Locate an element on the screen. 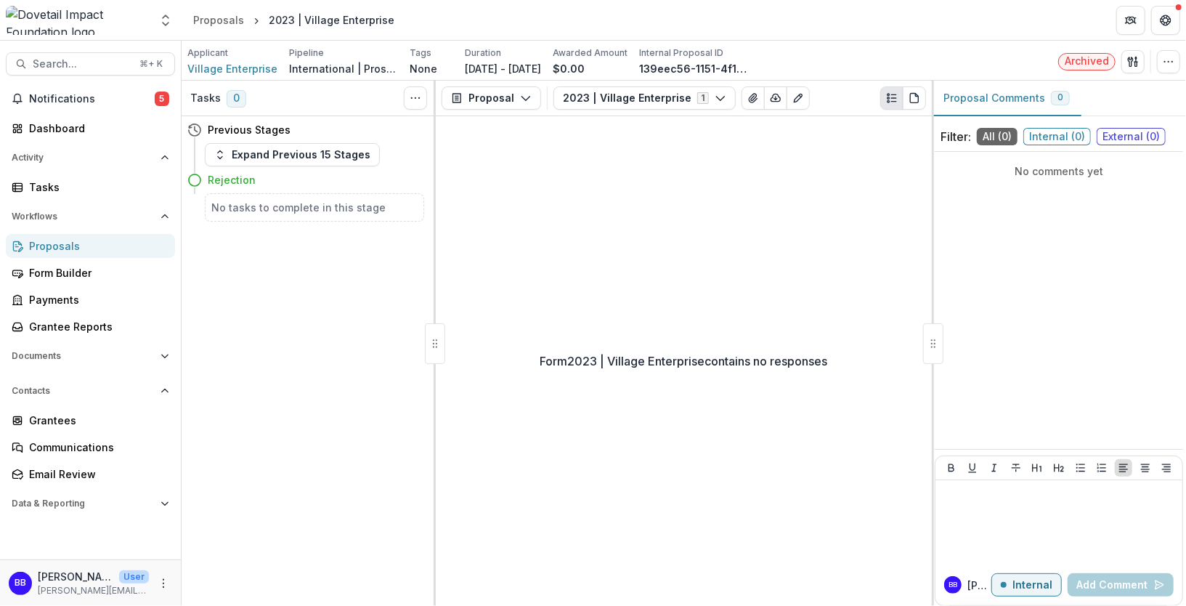  button: Ordered List is located at coordinates (1102, 468).